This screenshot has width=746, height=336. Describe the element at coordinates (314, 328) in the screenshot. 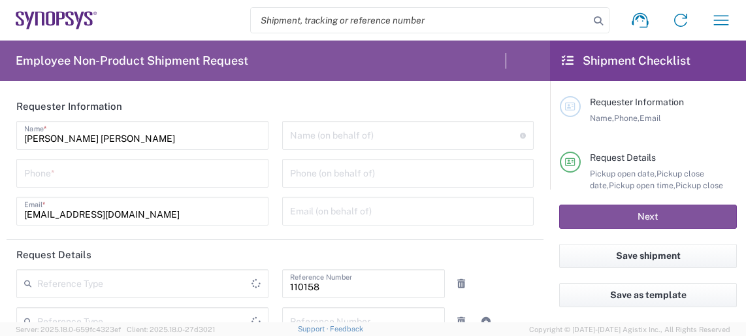

I see `a: Support` at that location.